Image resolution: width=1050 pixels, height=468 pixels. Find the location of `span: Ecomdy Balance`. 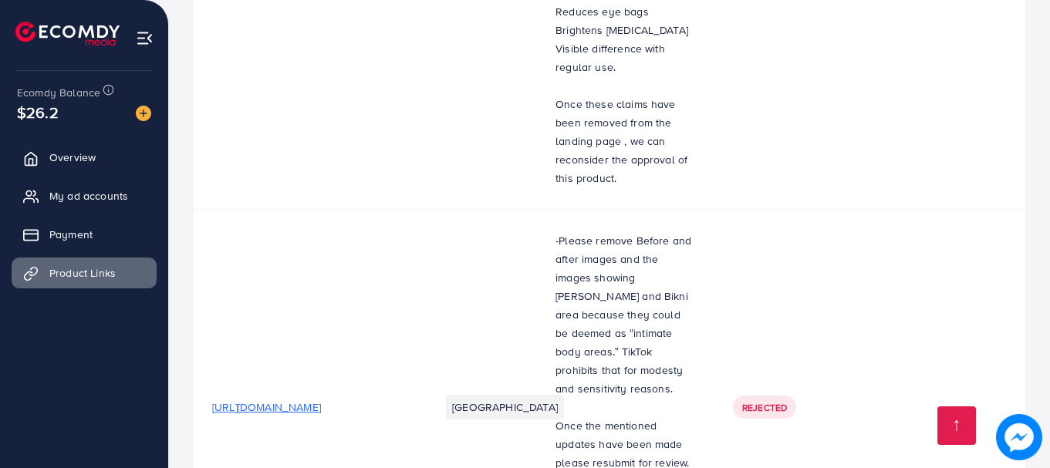

span: Ecomdy Balance is located at coordinates (59, 93).